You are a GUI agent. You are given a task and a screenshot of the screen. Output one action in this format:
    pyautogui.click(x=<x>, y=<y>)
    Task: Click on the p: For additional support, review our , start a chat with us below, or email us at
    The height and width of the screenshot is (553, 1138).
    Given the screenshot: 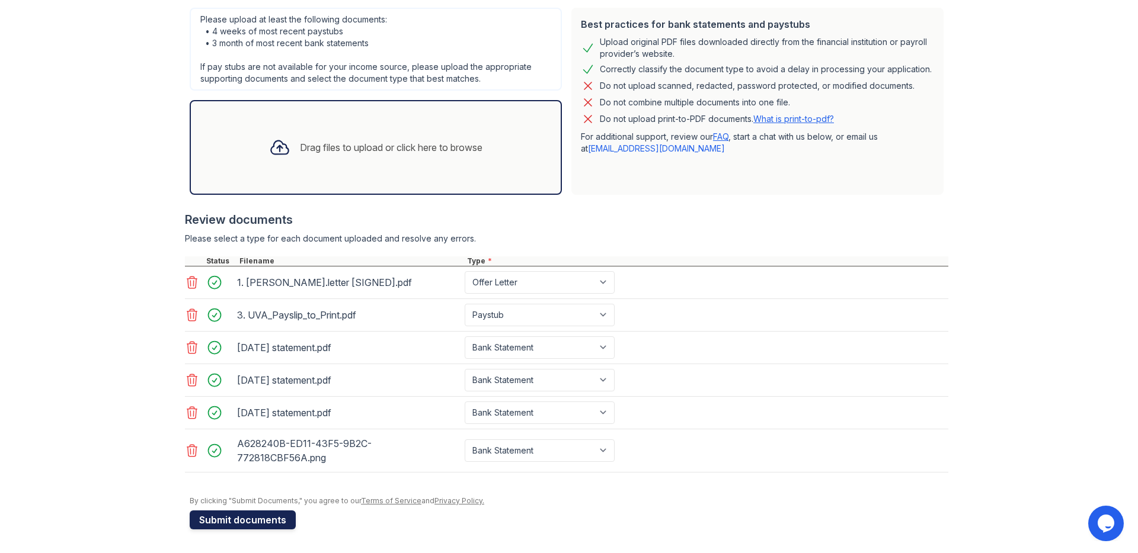 What is the action you would take?
    pyautogui.click(x=757, y=143)
    